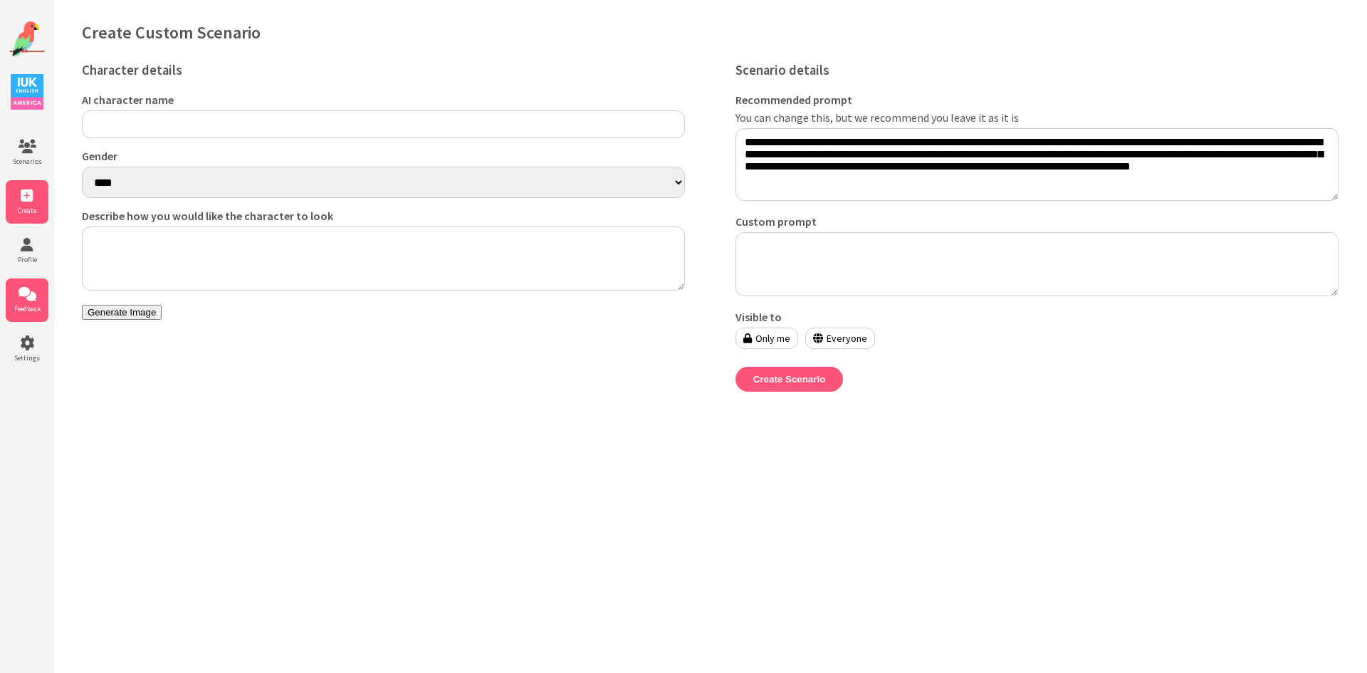 The height and width of the screenshot is (673, 1367). Describe the element at coordinates (27, 357) in the screenshot. I see `span: Settings` at that location.